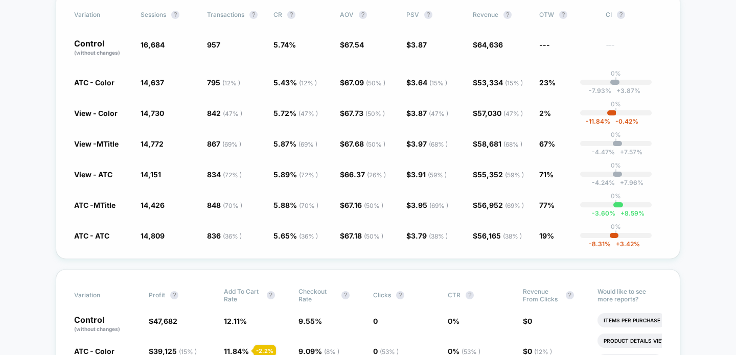 This screenshot has width=736, height=355. Describe the element at coordinates (364, 236) in the screenshot. I see `span: 67.18` at that location.